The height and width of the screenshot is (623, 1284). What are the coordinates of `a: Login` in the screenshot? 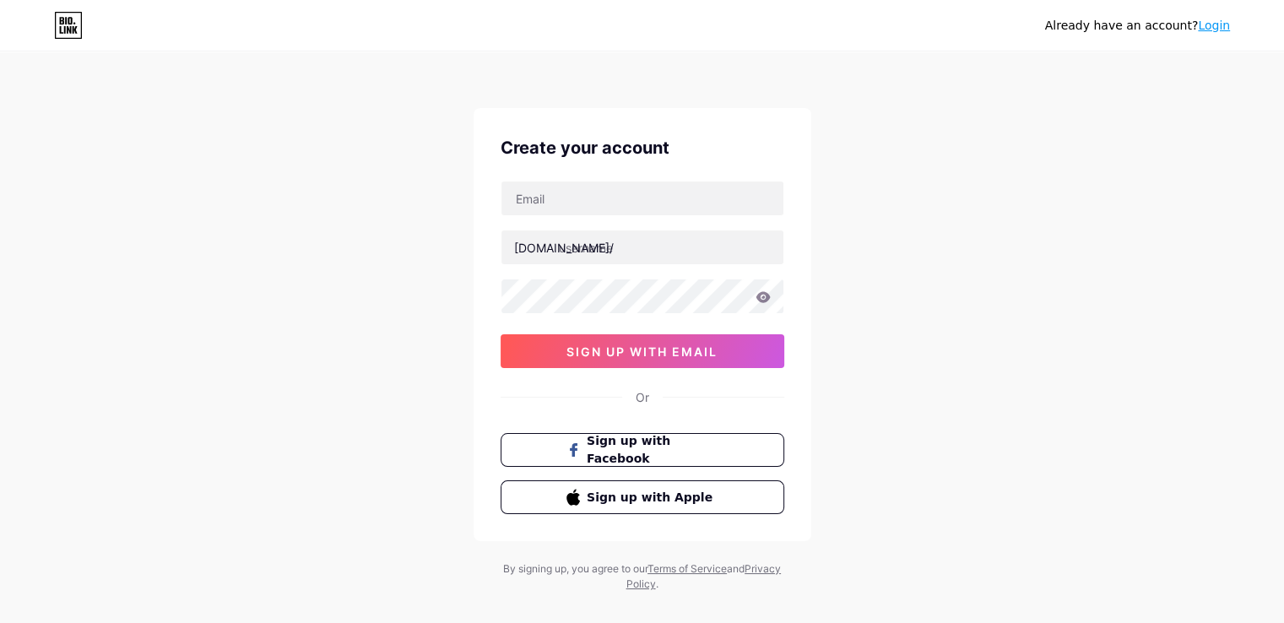 It's located at (1214, 25).